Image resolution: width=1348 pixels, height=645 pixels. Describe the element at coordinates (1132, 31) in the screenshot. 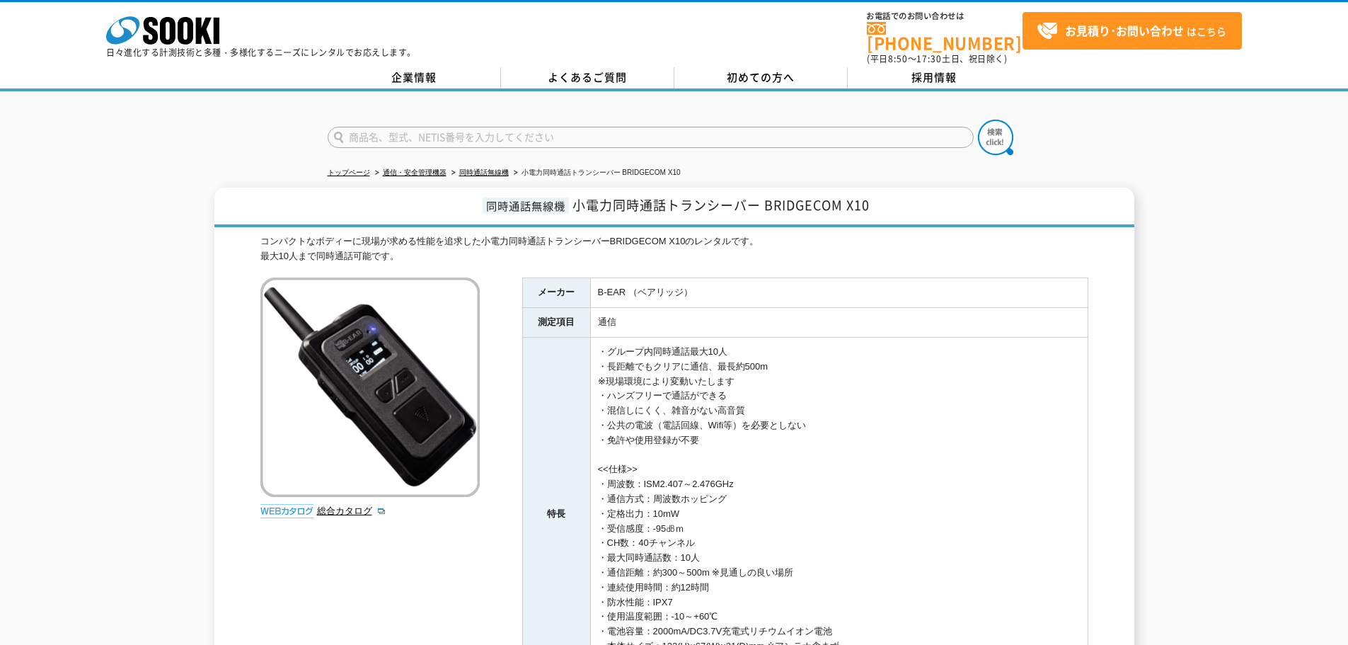

I see `span: はこちら` at that location.